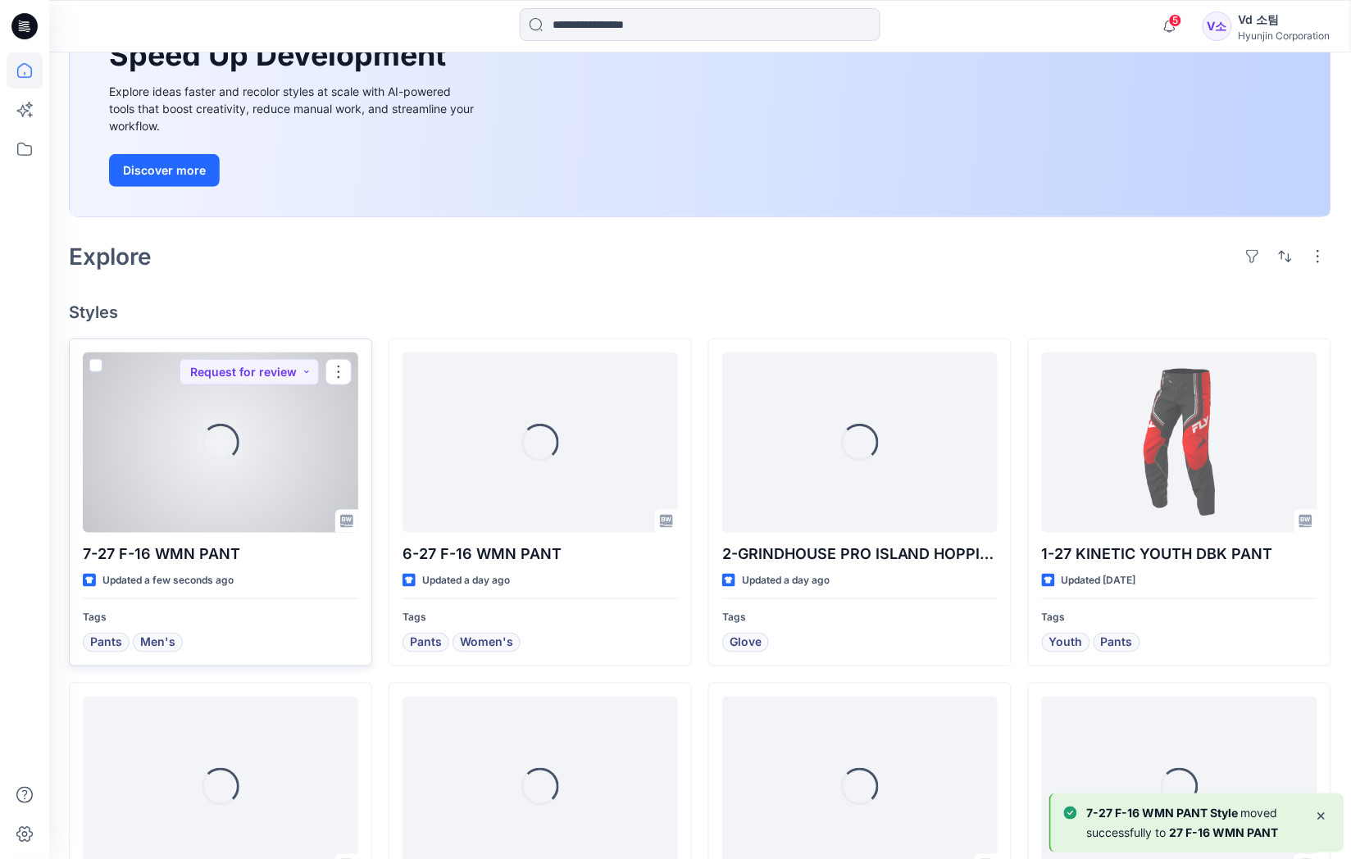  What do you see at coordinates (700, 312) in the screenshot?
I see `h4: Styles` at bounding box center [700, 312].